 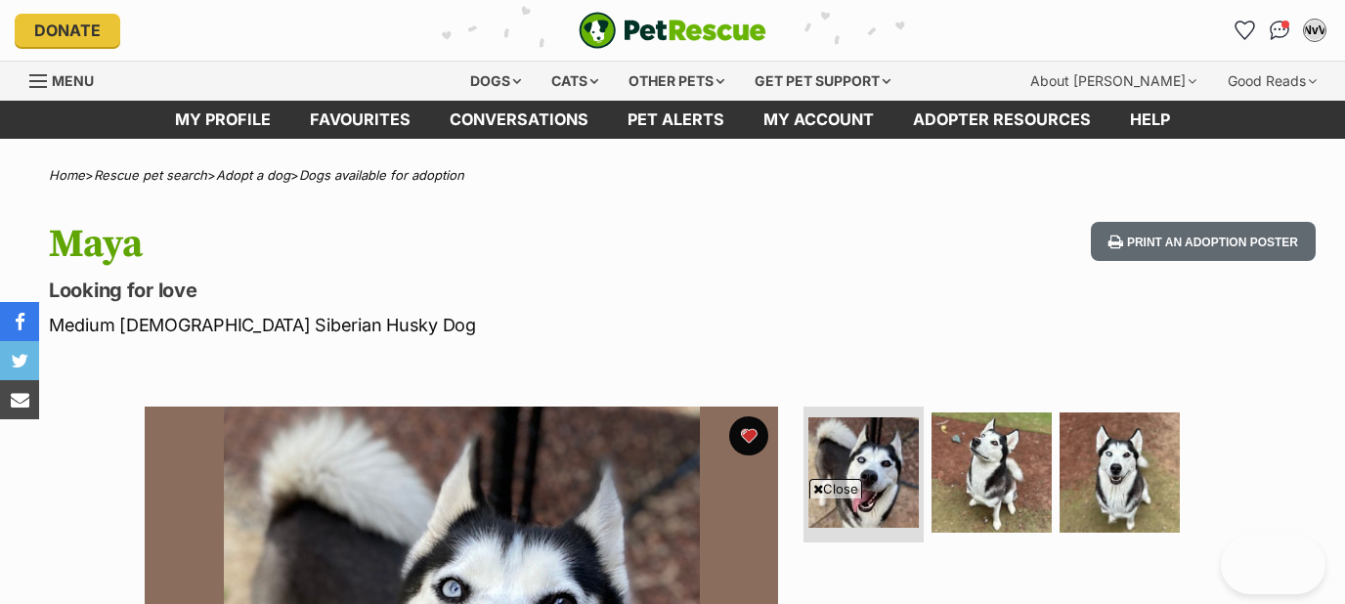 I want to click on a: PetRescue, so click(x=672, y=30).